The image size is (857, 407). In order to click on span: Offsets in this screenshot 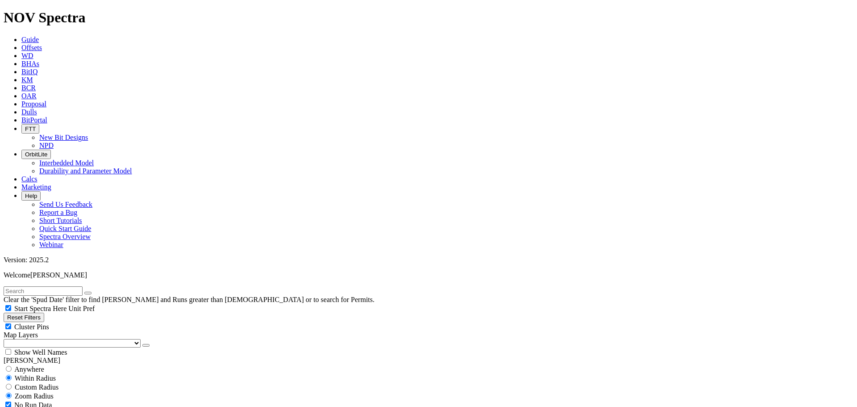, I will do `click(32, 47)`.